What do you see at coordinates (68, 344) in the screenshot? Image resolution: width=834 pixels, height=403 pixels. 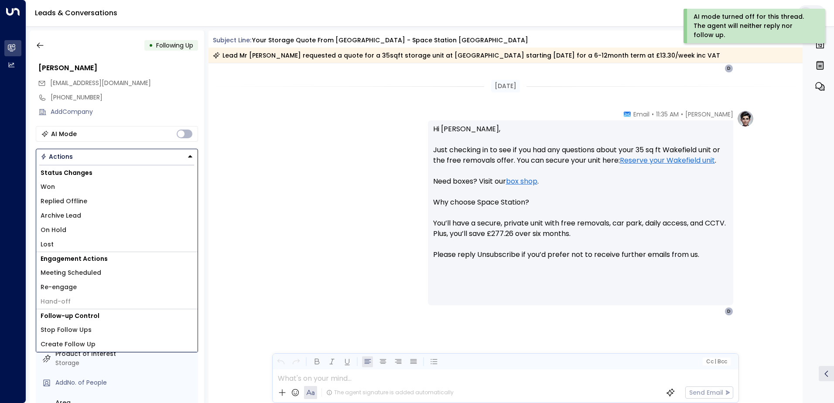 I see `span: Create Follow Up` at bounding box center [68, 344].